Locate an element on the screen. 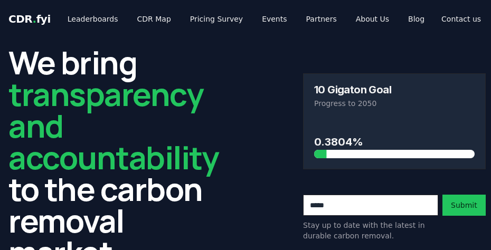  button: Submit is located at coordinates (464, 206).